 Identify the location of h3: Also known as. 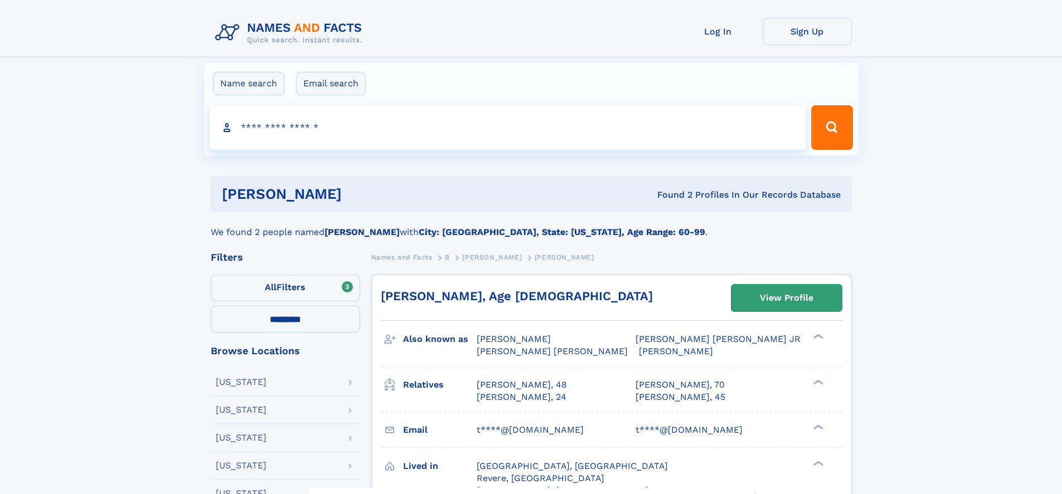
(440, 340).